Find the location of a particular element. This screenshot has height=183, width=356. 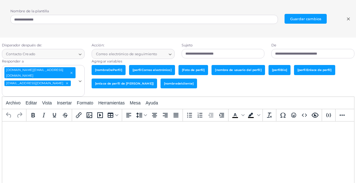

font: Contacto Creado is located at coordinates (20, 54).